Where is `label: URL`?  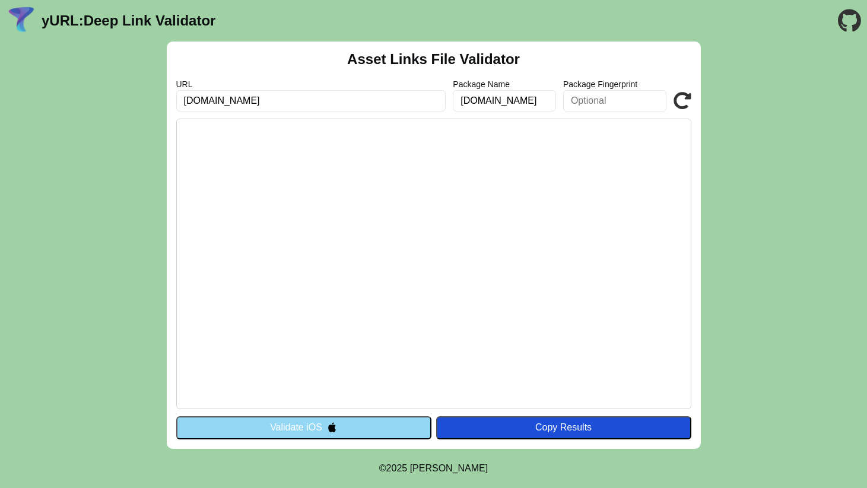
label: URL is located at coordinates (311, 84).